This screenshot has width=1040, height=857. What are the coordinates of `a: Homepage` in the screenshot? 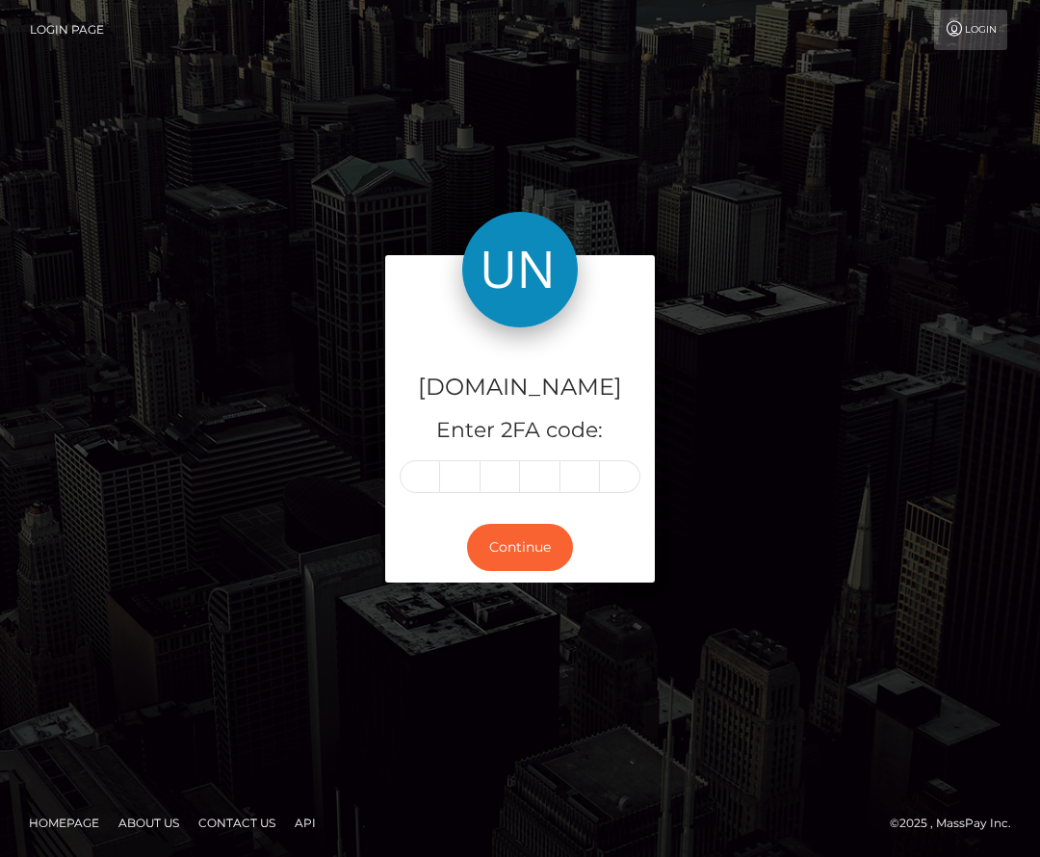 It's located at (64, 822).